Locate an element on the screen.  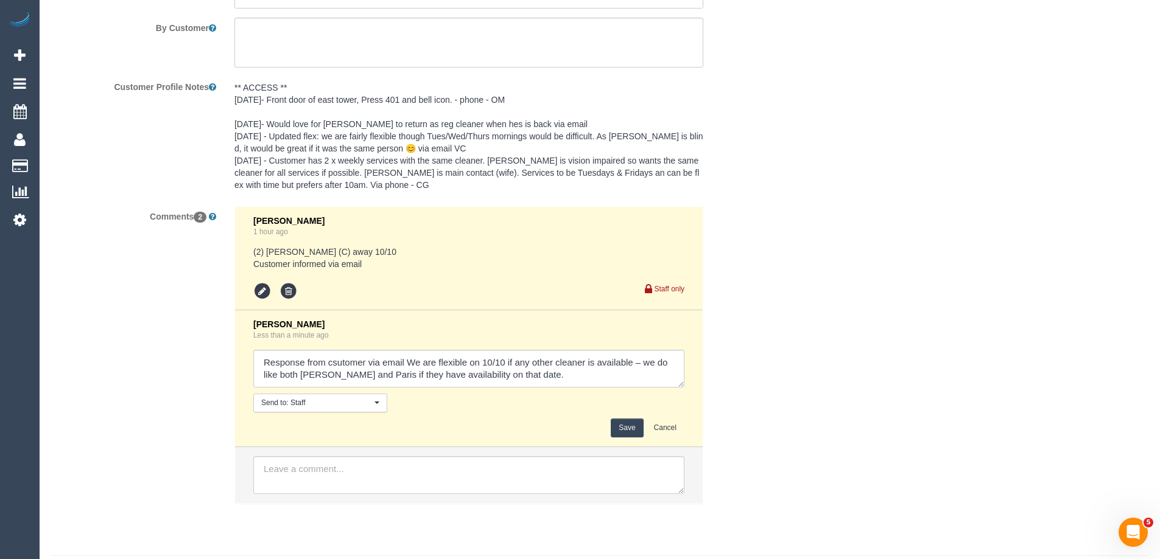
a: Automaid Logo is located at coordinates (19, 21).